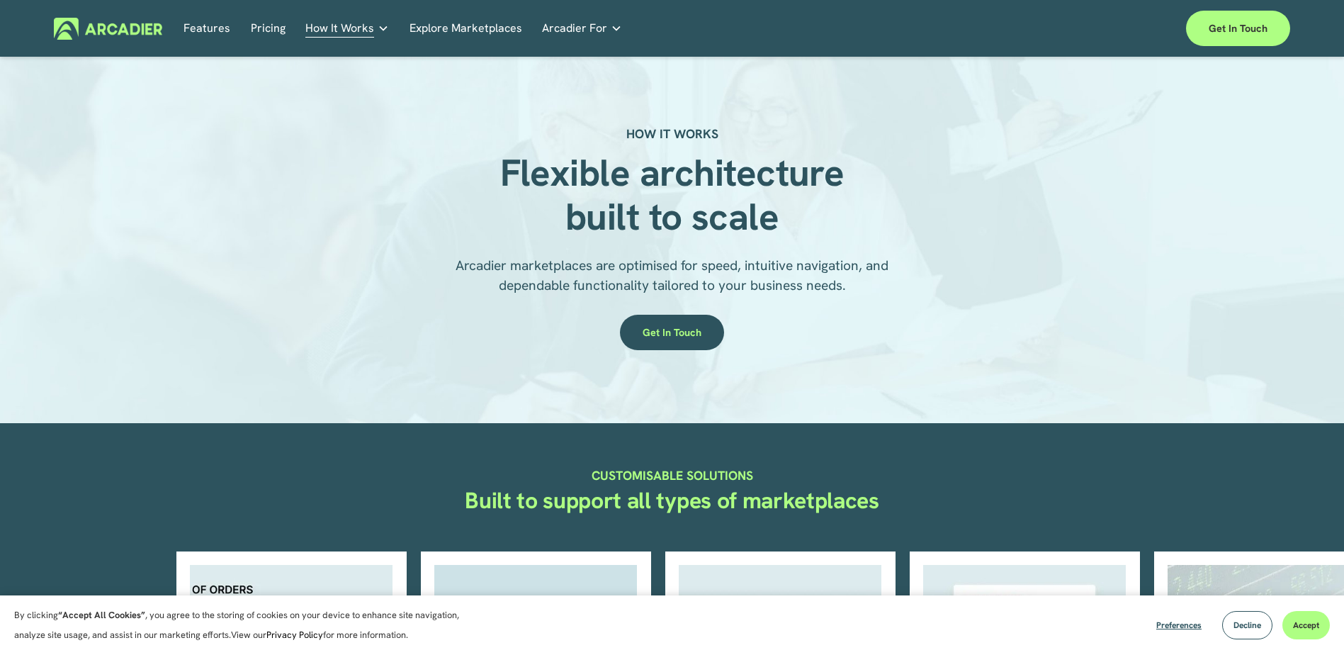  I want to click on p: By clicking , you agree to the storing of cookies on your device to enhance site navigation, anal..., so click(244, 625).